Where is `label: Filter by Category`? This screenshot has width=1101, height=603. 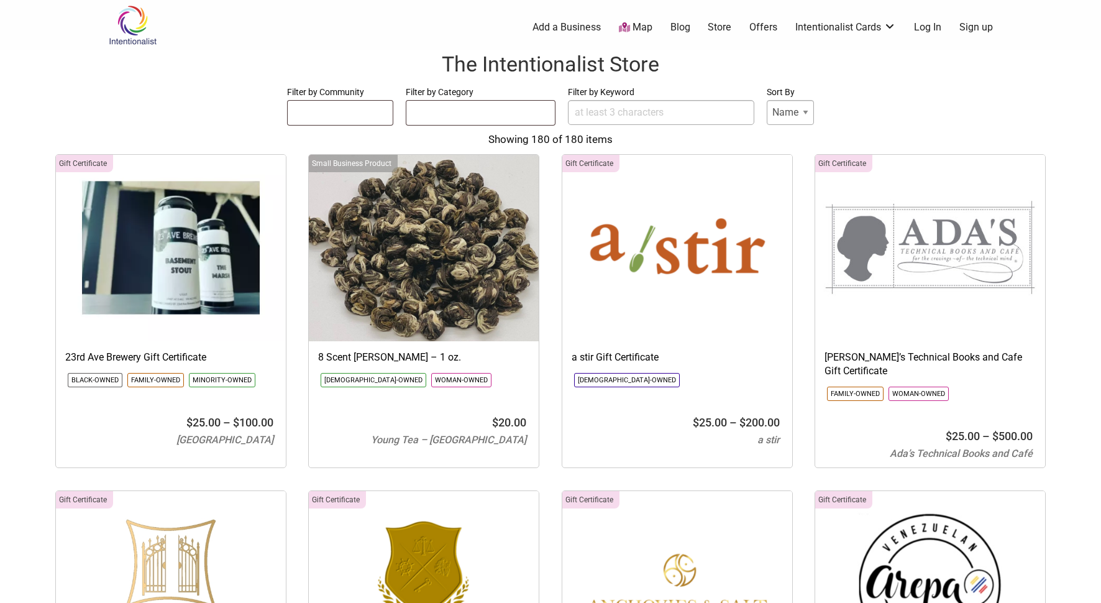
label: Filter by Category is located at coordinates (481, 92).